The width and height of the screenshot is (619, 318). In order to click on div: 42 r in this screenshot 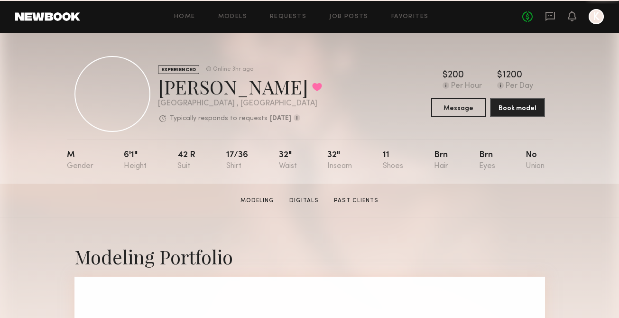, I will do `click(186, 160)`.